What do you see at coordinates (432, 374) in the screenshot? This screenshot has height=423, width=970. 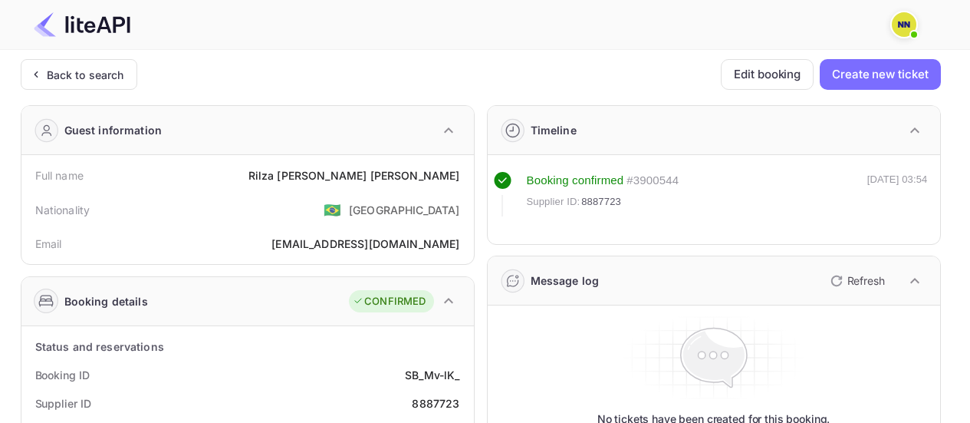 I see `div: SB_Mv-lK_` at bounding box center [432, 374].